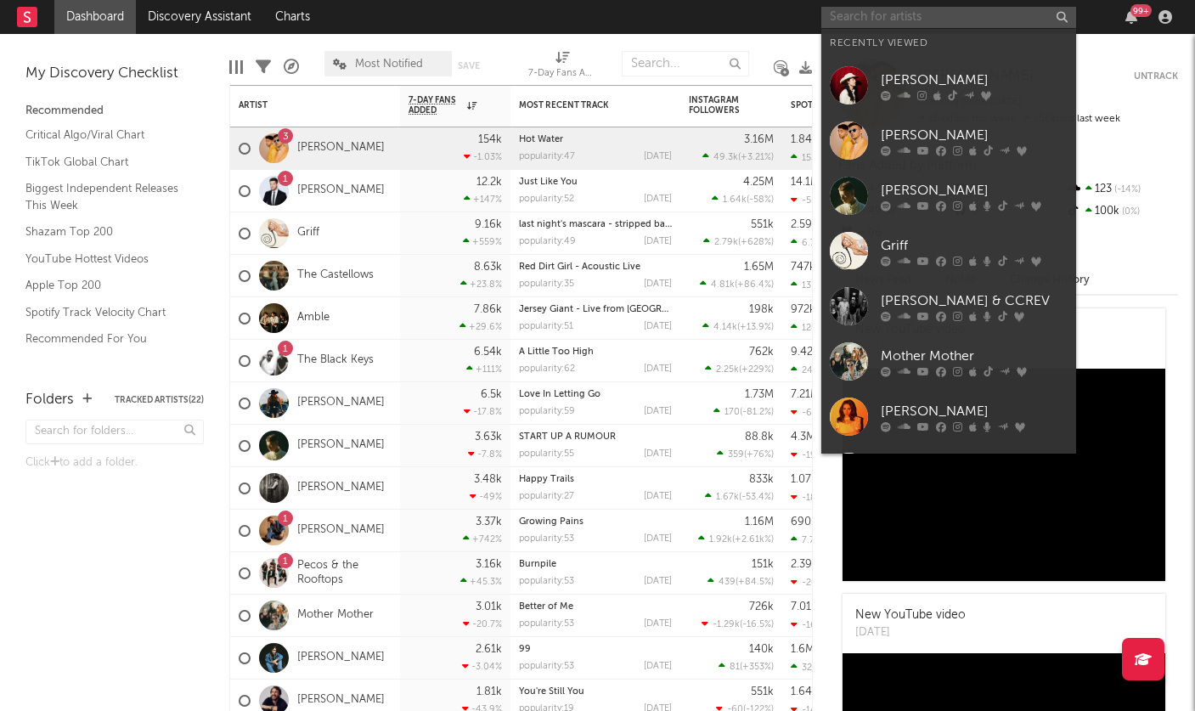 The image size is (1195, 711). I want to click on div: 972k, so click(803, 309).